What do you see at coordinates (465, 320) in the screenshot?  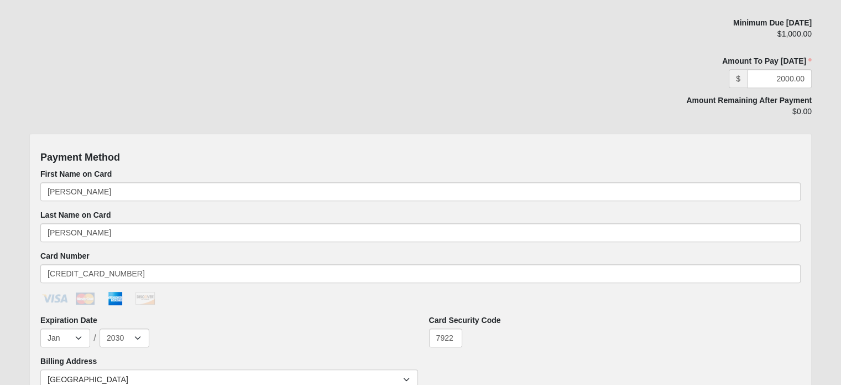 I see `label: Card Security Code` at bounding box center [465, 320].